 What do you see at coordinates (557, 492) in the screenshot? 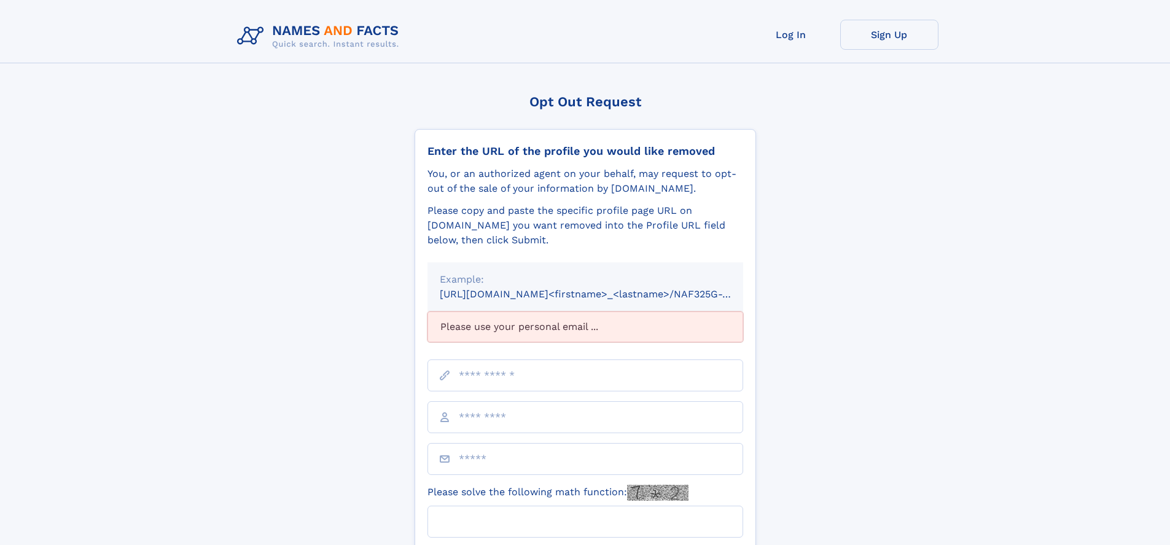
I see `label: Please solve the following math function:` at bounding box center [557, 492].